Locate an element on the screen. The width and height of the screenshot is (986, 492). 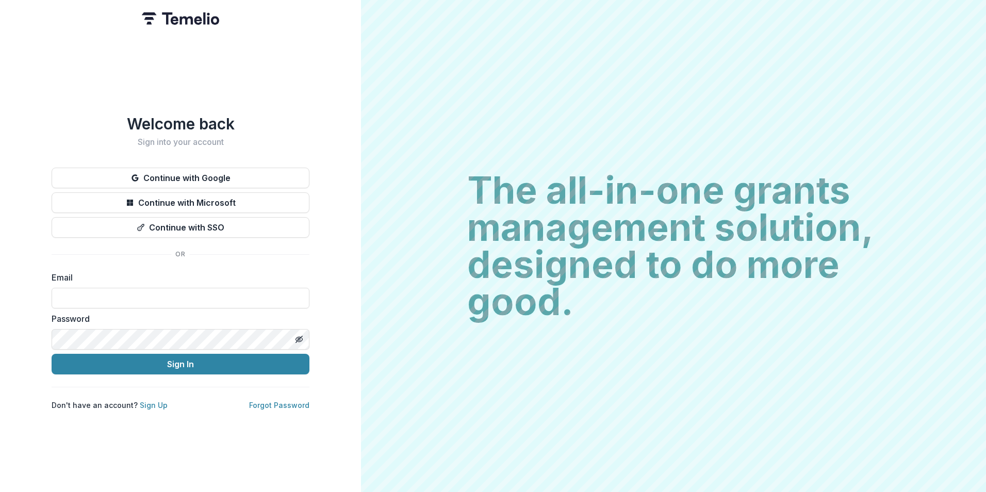
h2: Sign into your account is located at coordinates (180, 142).